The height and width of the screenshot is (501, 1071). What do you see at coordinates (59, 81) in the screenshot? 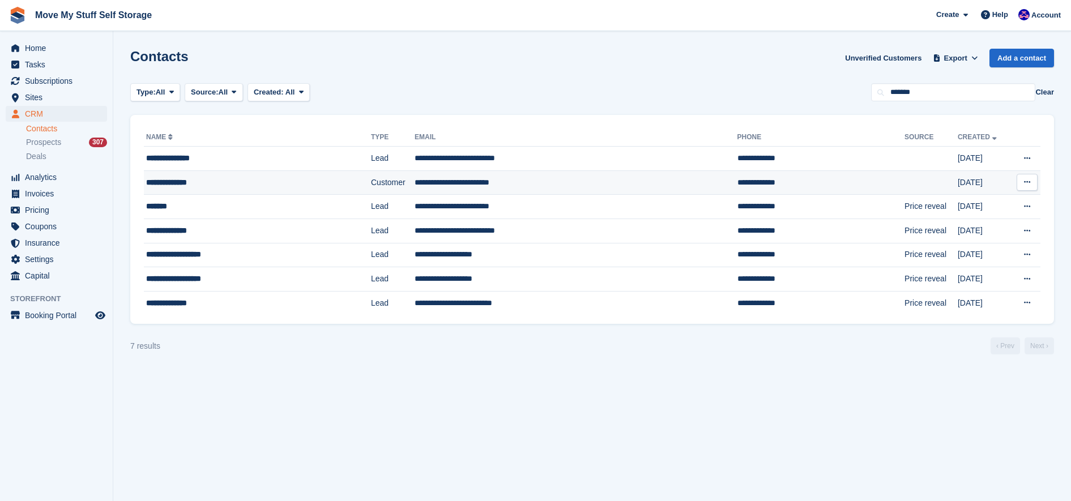
I see `span: Subscriptions` at bounding box center [59, 81].